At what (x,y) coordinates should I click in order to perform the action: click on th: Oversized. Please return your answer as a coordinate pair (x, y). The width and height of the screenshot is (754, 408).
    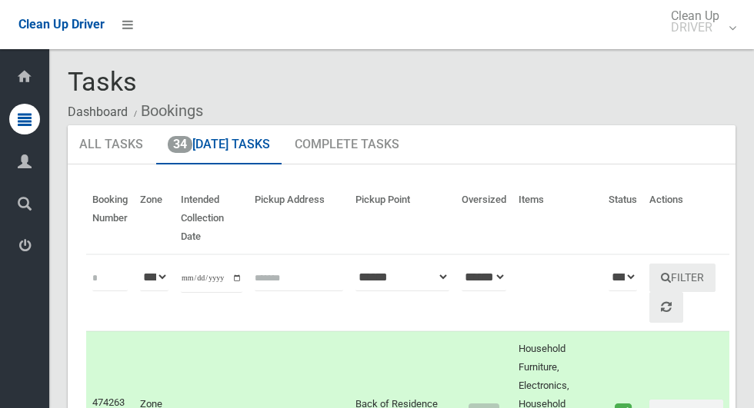
    Looking at the image, I should click on (484, 218).